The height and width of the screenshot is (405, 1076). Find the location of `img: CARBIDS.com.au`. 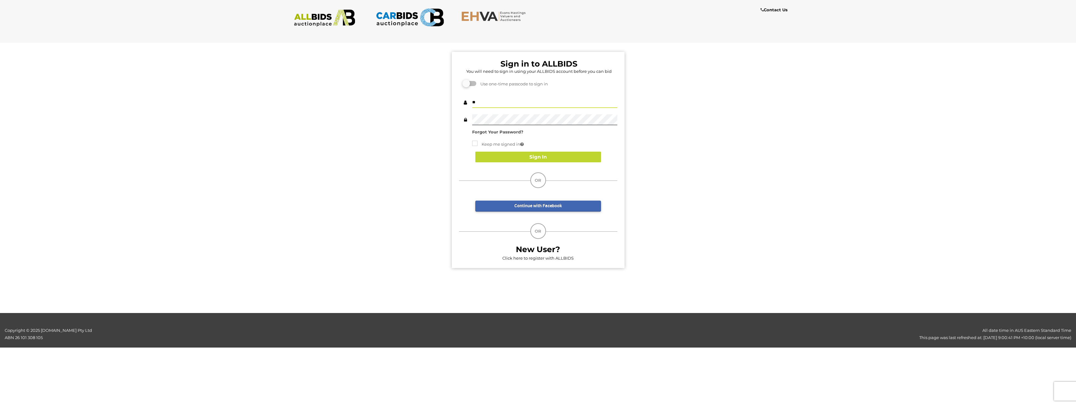

img: CARBIDS.com.au is located at coordinates (410, 17).